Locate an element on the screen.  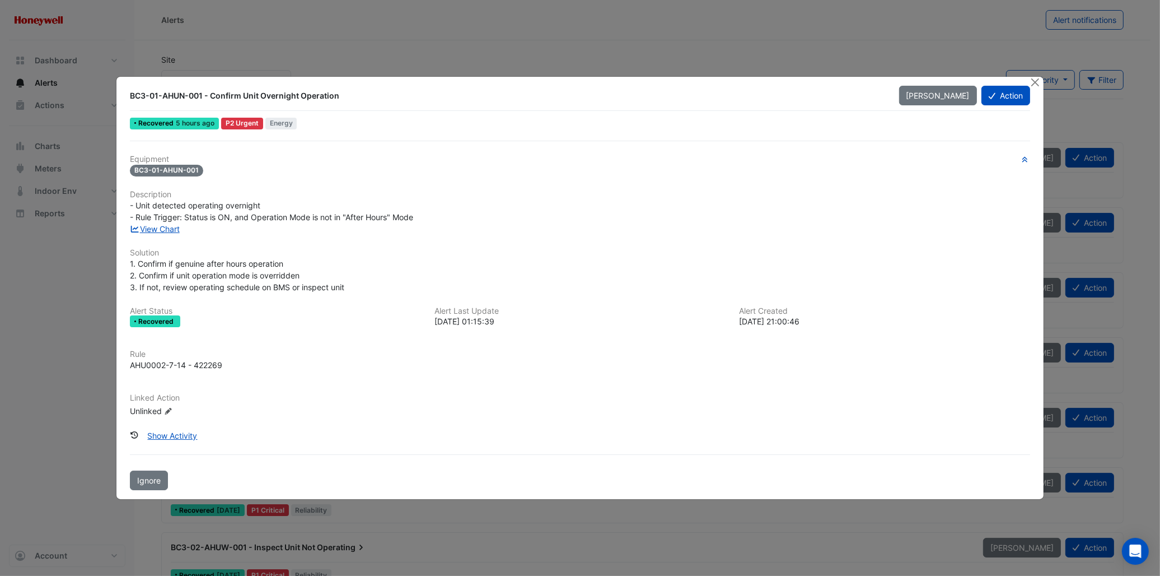
h6: Solution is located at coordinates (580, 252).